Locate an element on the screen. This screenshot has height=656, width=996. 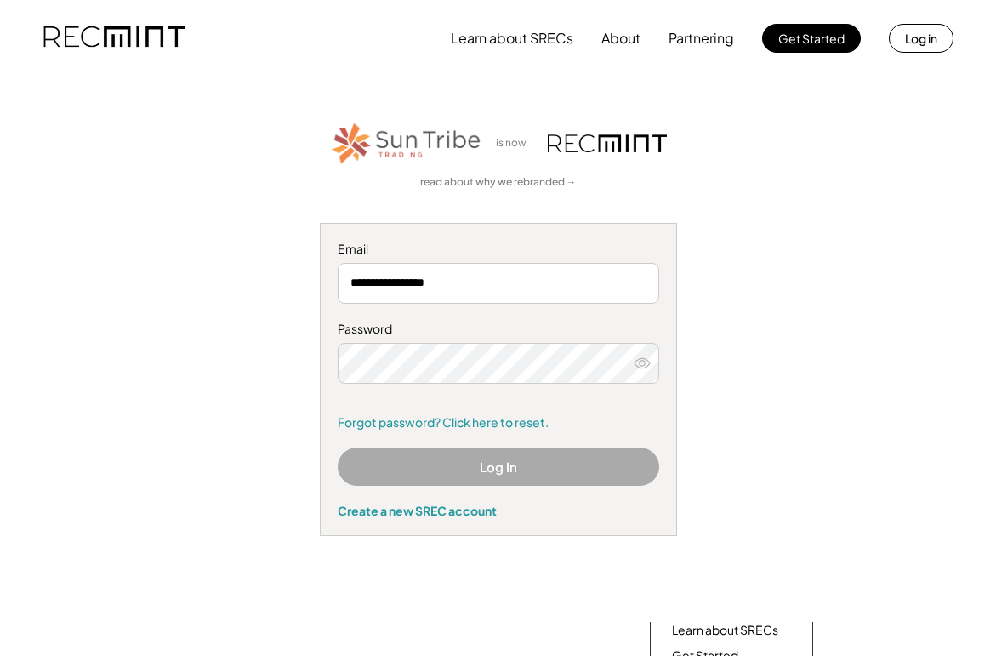
a: read about why we rebranded → is located at coordinates (498, 182).